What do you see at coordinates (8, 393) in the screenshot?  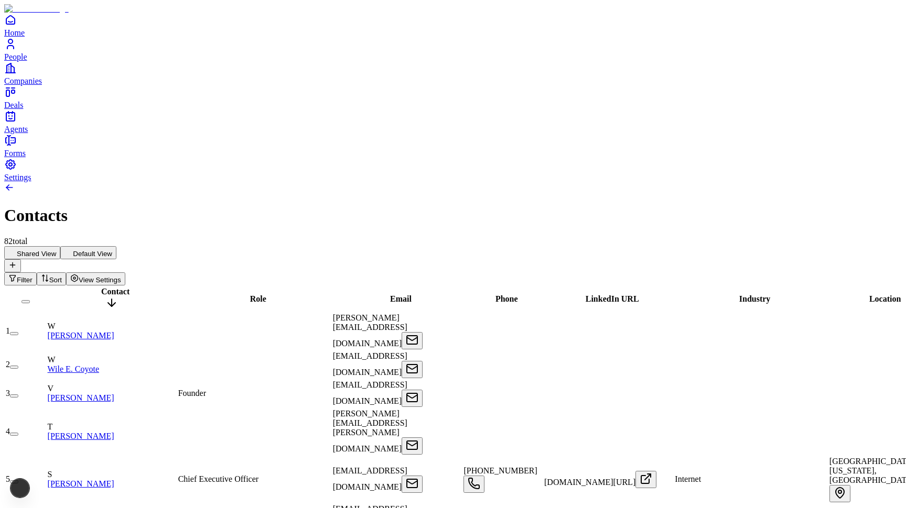 I see `span: 3` at bounding box center [8, 393].